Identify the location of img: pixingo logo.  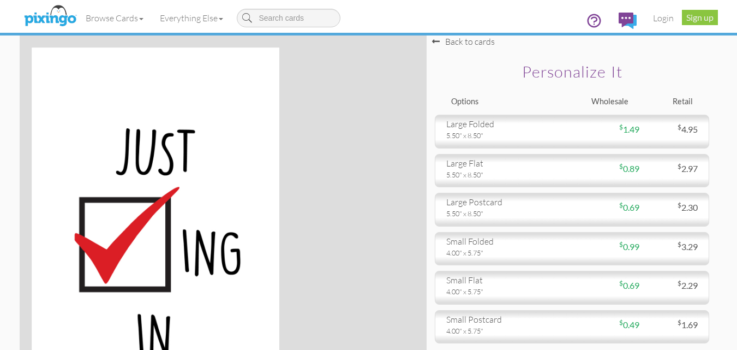
(50, 16).